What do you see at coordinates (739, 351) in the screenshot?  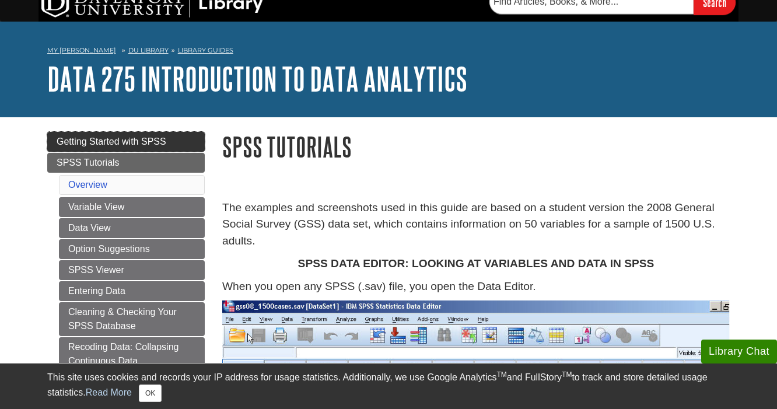 I see `button: Library Chat` at bounding box center [739, 351].